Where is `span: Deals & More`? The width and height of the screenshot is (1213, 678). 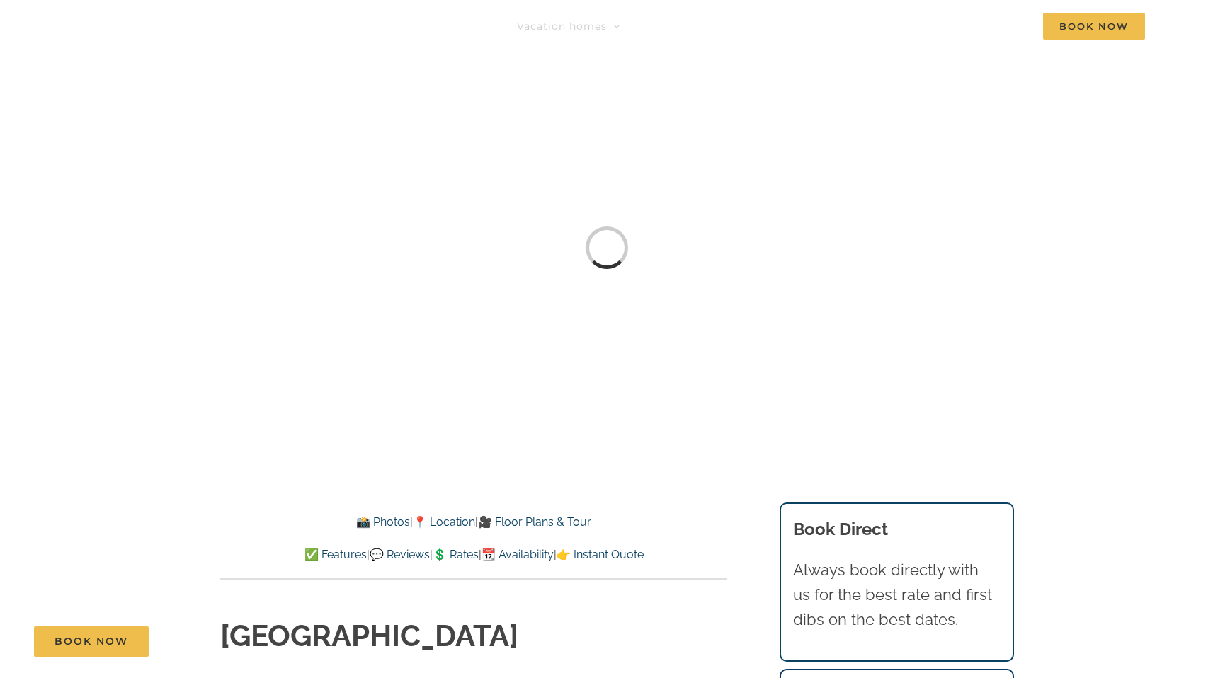
span: Deals & More is located at coordinates (805, 26).